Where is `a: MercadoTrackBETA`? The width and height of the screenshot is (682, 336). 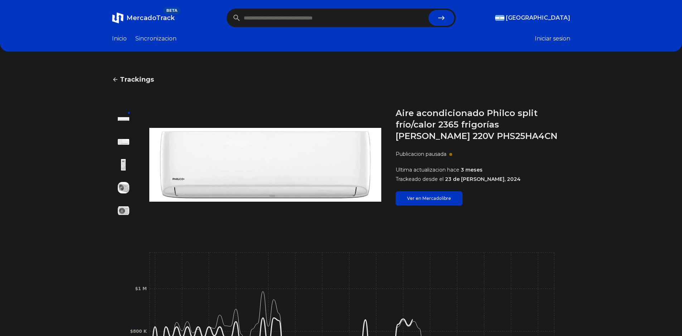
a: MercadoTrackBETA is located at coordinates (143, 18).